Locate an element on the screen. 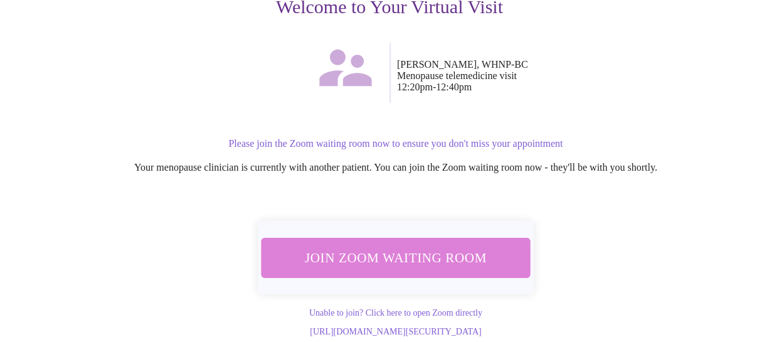  p: Please join the Zoom waiting room now to ensure you don't miss your appointment is located at coordinates (396, 144).